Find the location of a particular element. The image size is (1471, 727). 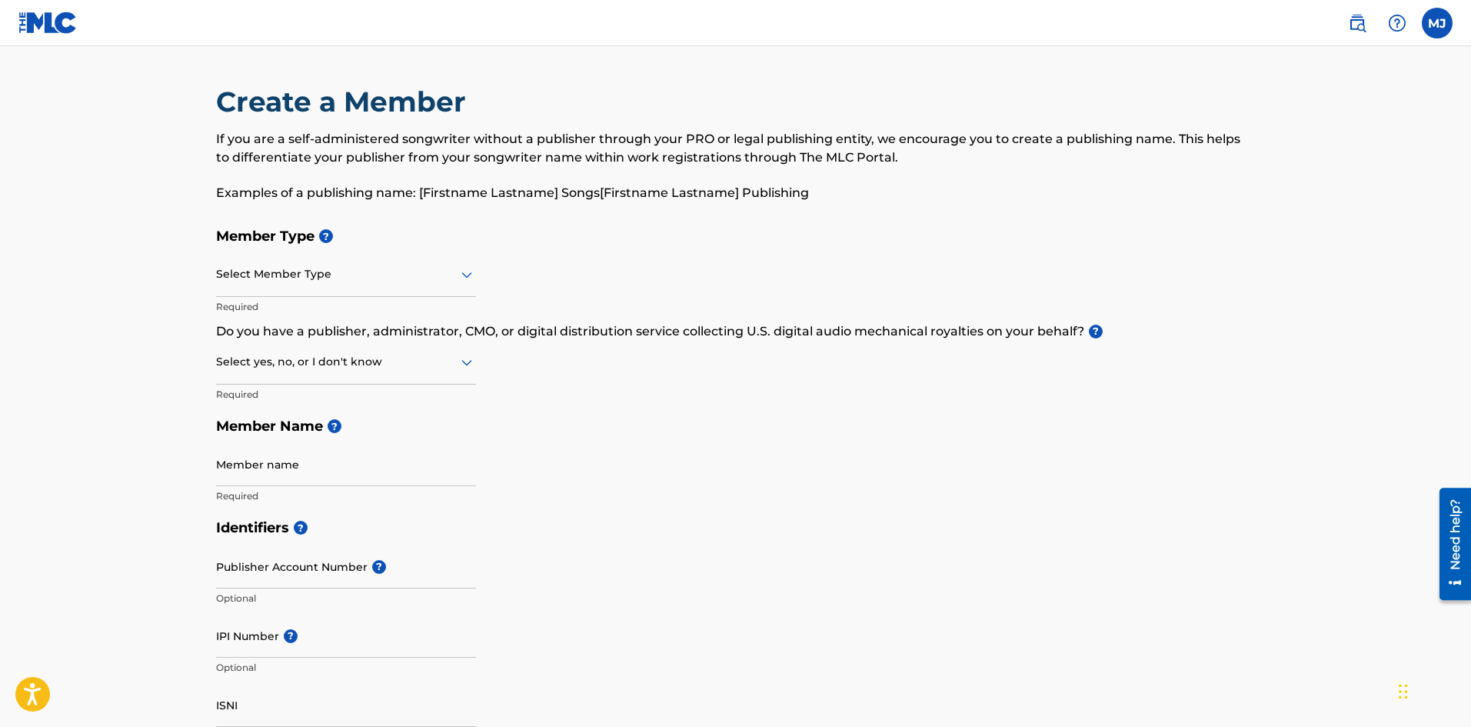

div: Help is located at coordinates (1397, 23).